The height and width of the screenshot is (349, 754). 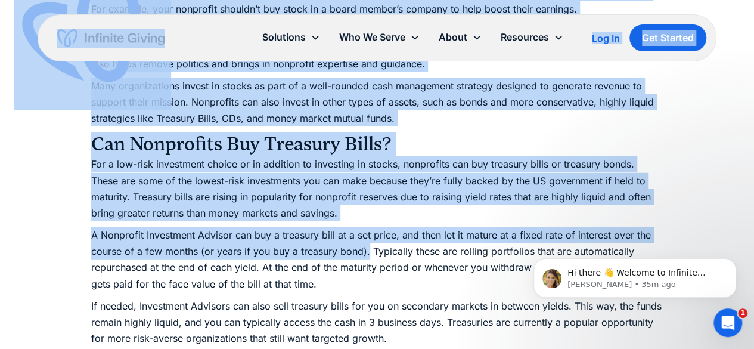 I want to click on span: Hi there 👋 Welcome to Infinite Giving. If you have any questions, just reply to this message. [GE..., so click(x=123, y=57).